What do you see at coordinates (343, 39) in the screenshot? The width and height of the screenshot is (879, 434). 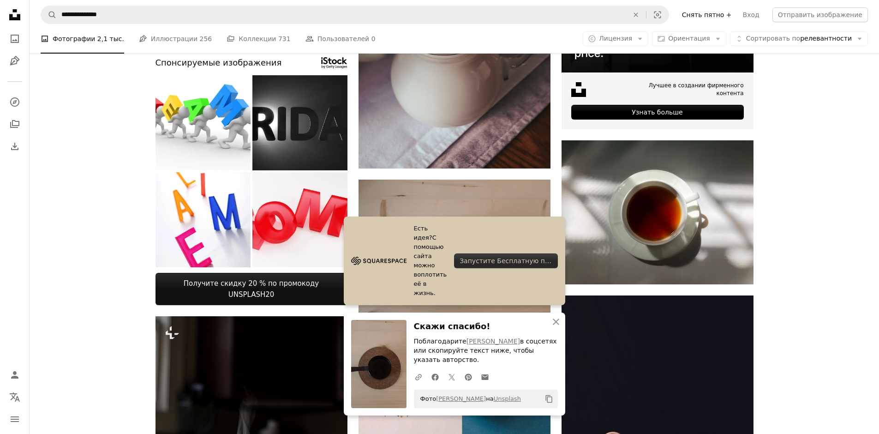 I see `ya-tr-span: Пользователей` at bounding box center [343, 39].